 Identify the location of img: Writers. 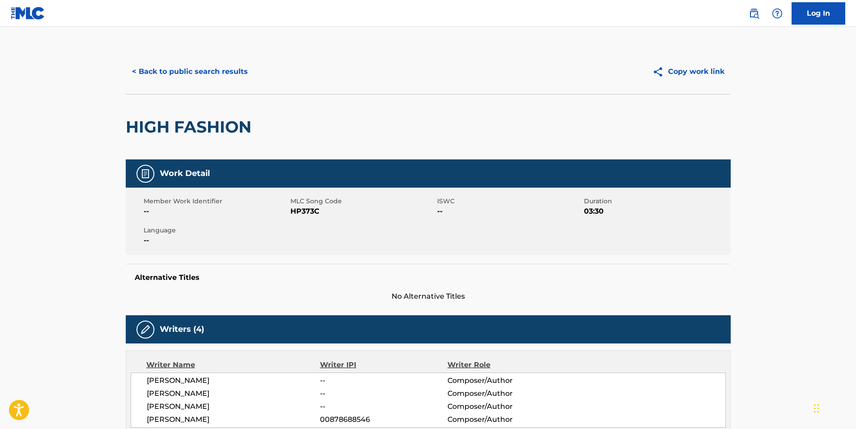
(145, 329).